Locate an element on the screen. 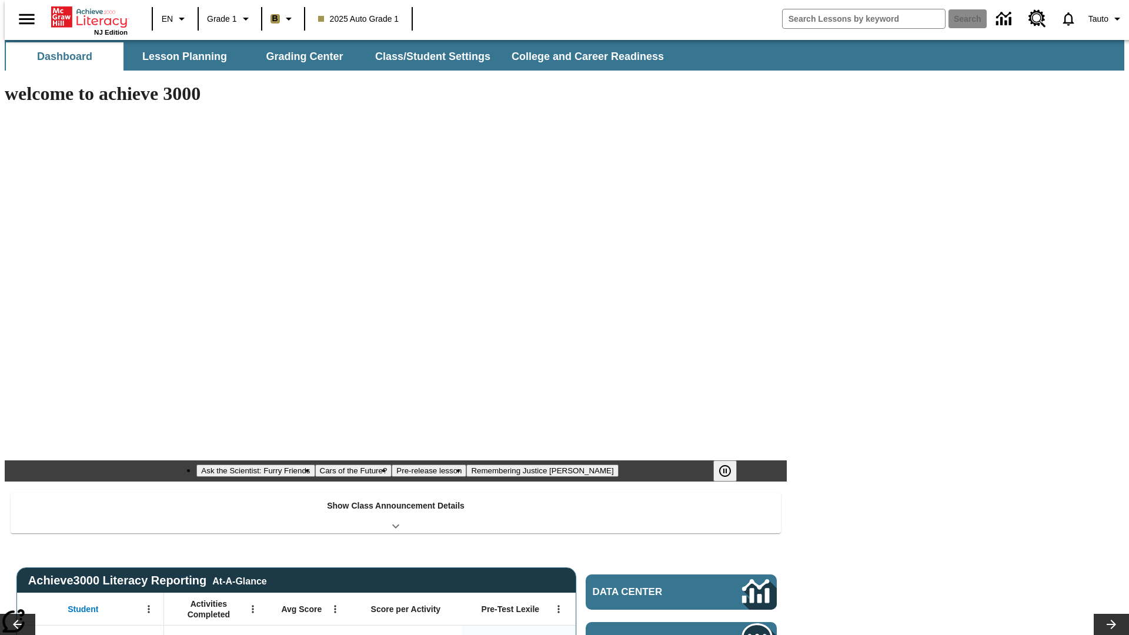 The height and width of the screenshot is (635, 1129). button: Boost Class color is light brown. Change class color is located at coordinates (283, 19).